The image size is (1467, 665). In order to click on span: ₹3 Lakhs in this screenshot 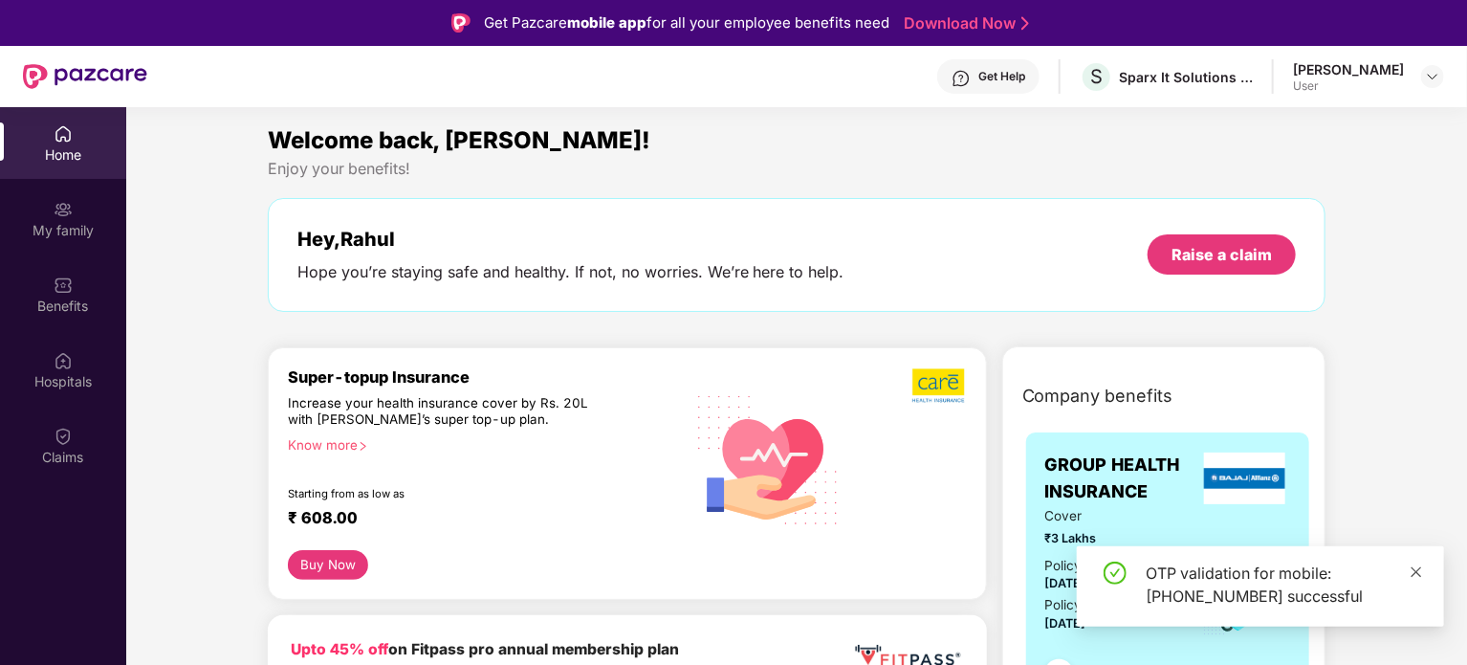, I will do `click(1110, 539)`.